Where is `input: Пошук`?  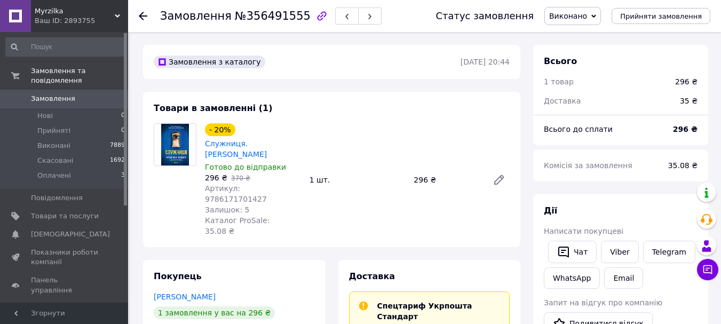
input: Пошук is located at coordinates (66, 47).